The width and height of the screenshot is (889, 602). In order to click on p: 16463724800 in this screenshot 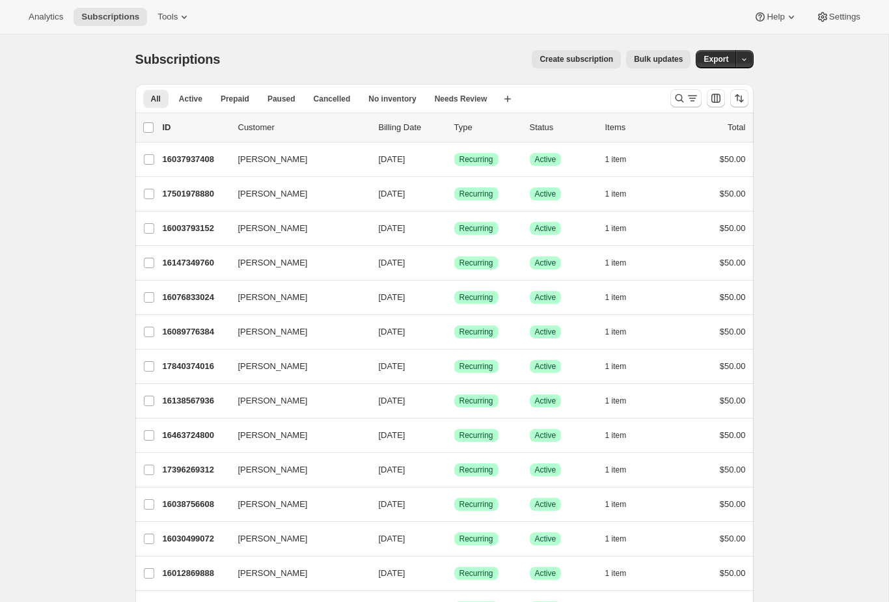, I will do `click(195, 435)`.